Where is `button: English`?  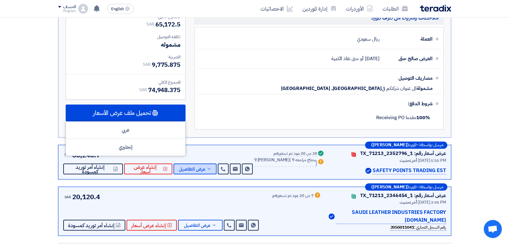 button: English is located at coordinates (121, 9).